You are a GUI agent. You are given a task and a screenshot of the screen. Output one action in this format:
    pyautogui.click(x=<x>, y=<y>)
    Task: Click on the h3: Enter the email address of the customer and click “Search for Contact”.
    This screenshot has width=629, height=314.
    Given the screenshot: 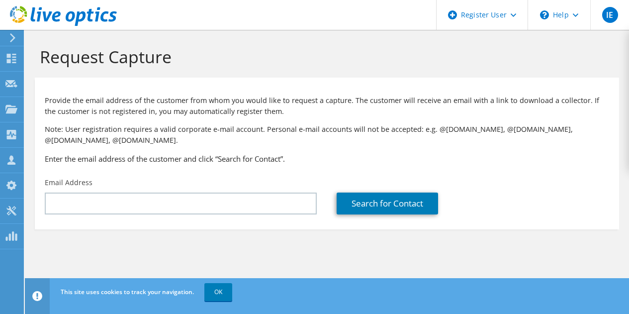 What is the action you would take?
    pyautogui.click(x=326, y=159)
    